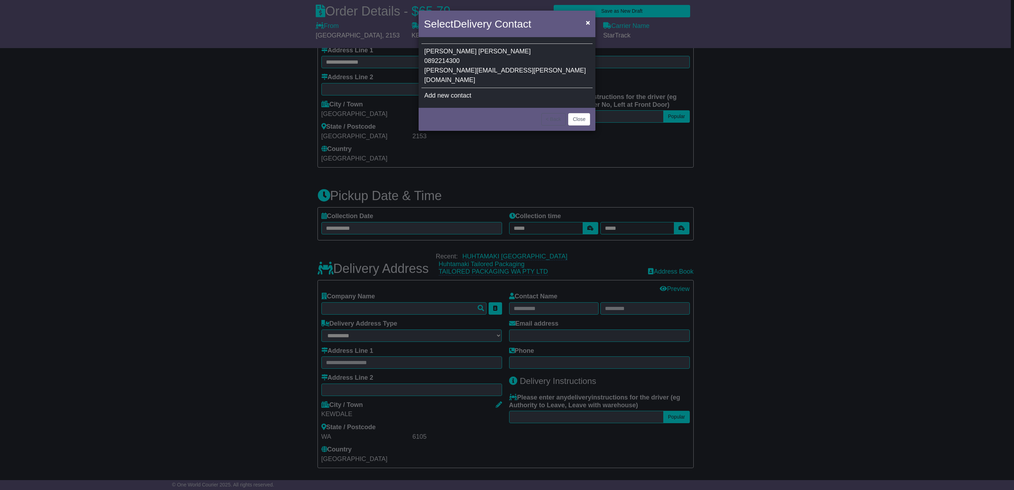 The height and width of the screenshot is (490, 1014). What do you see at coordinates (513, 24) in the screenshot?
I see `span: Contact` at bounding box center [513, 24].